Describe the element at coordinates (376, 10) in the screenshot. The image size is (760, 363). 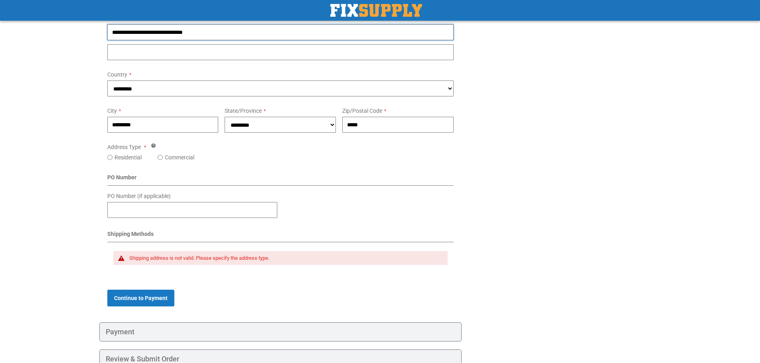
I see `a: store logo` at that location.